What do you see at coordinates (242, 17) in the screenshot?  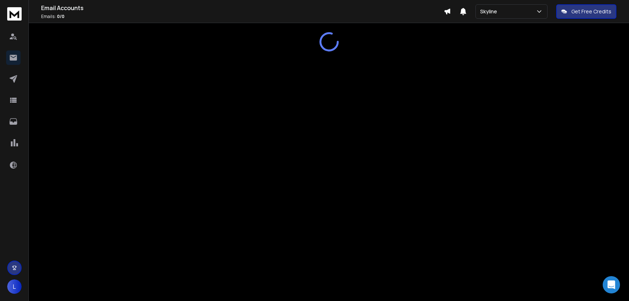 I see `p: Emails :` at bounding box center [242, 17].